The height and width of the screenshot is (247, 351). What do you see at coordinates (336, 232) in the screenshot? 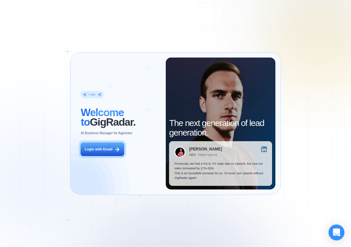
I see `div: Open Intercom Messenger` at bounding box center [336, 232].